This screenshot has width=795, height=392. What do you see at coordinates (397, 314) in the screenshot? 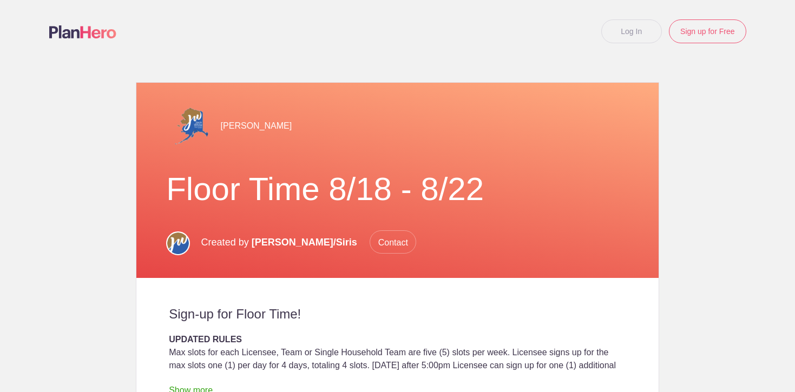
I see `h2: Sign-up for Floor Time!` at bounding box center [397, 314].